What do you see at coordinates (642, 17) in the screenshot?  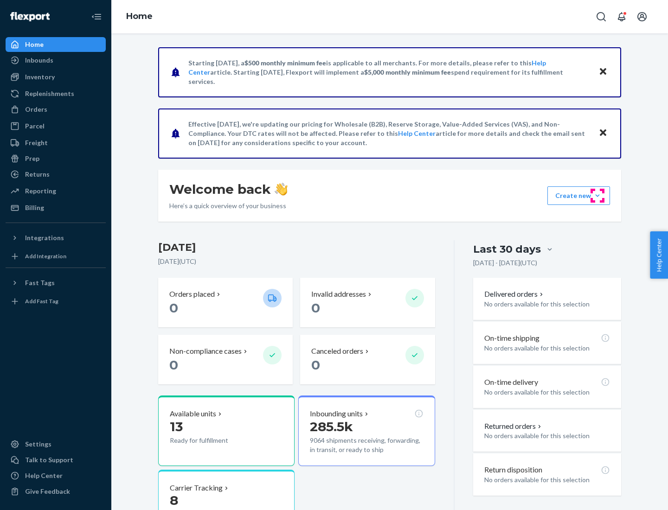 I see `button: Open account menu` at bounding box center [642, 17].